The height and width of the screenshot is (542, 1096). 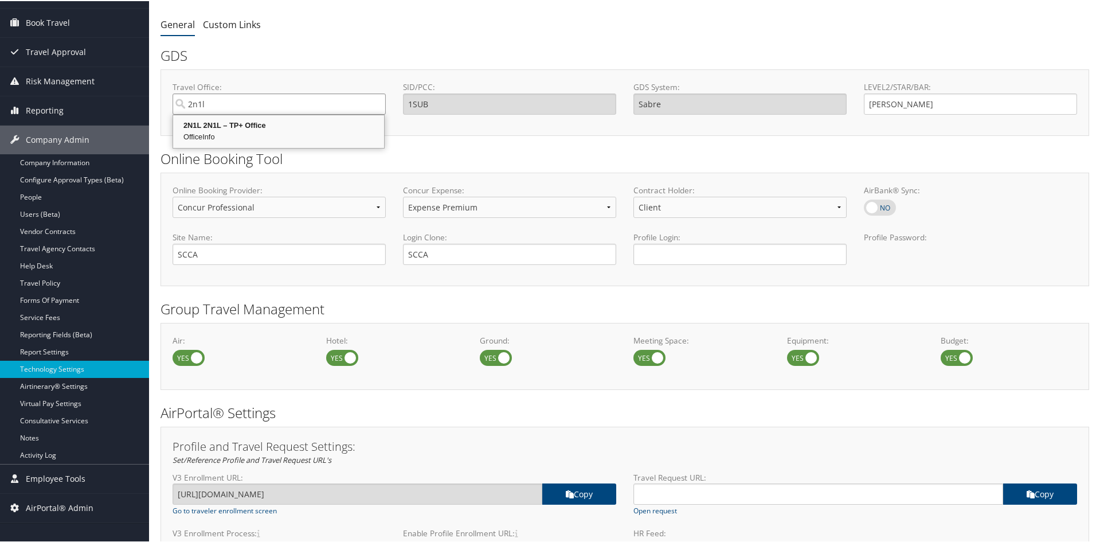 I want to click on label: V3 Enrollment URL:, so click(x=395, y=477).